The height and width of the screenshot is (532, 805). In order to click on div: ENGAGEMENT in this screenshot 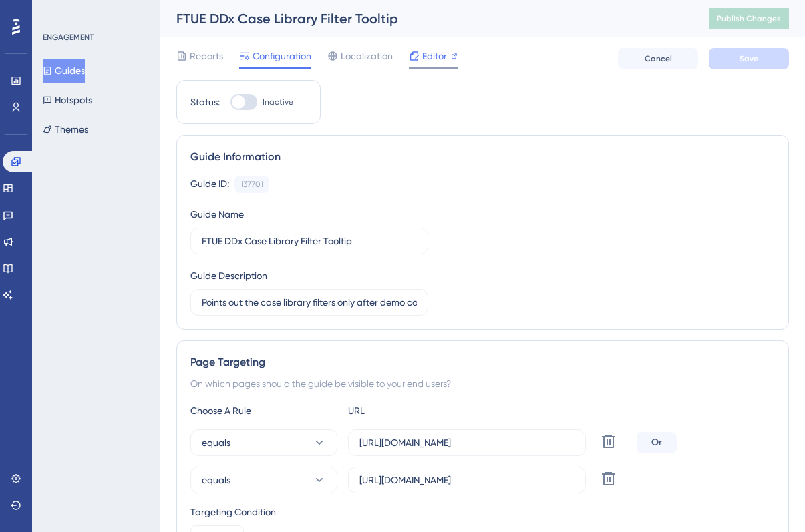, I will do `click(68, 37)`.